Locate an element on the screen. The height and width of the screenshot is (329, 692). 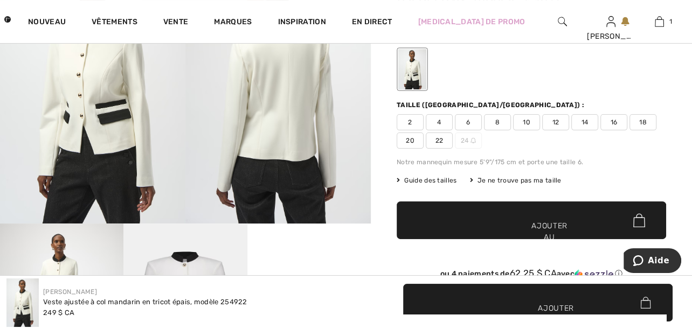
div: ou 4 paiements de62.25 $ CAavecSezzle Cliquez pour en savoir plus sur Sezzle is located at coordinates (531, 275).